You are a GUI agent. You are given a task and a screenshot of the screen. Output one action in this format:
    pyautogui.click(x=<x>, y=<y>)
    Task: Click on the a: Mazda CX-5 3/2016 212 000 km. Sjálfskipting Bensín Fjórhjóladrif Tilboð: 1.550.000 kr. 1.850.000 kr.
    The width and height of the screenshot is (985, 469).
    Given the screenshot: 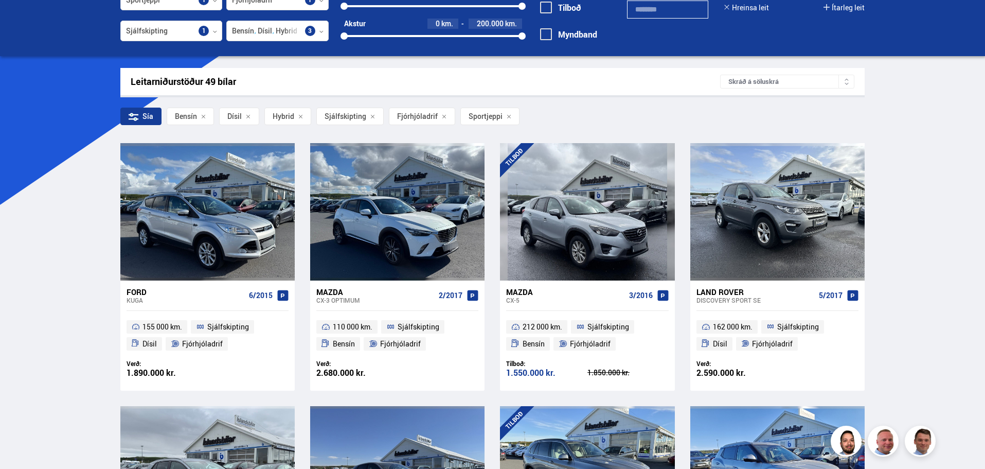 What is the action you would take?
    pyautogui.click(x=587, y=335)
    